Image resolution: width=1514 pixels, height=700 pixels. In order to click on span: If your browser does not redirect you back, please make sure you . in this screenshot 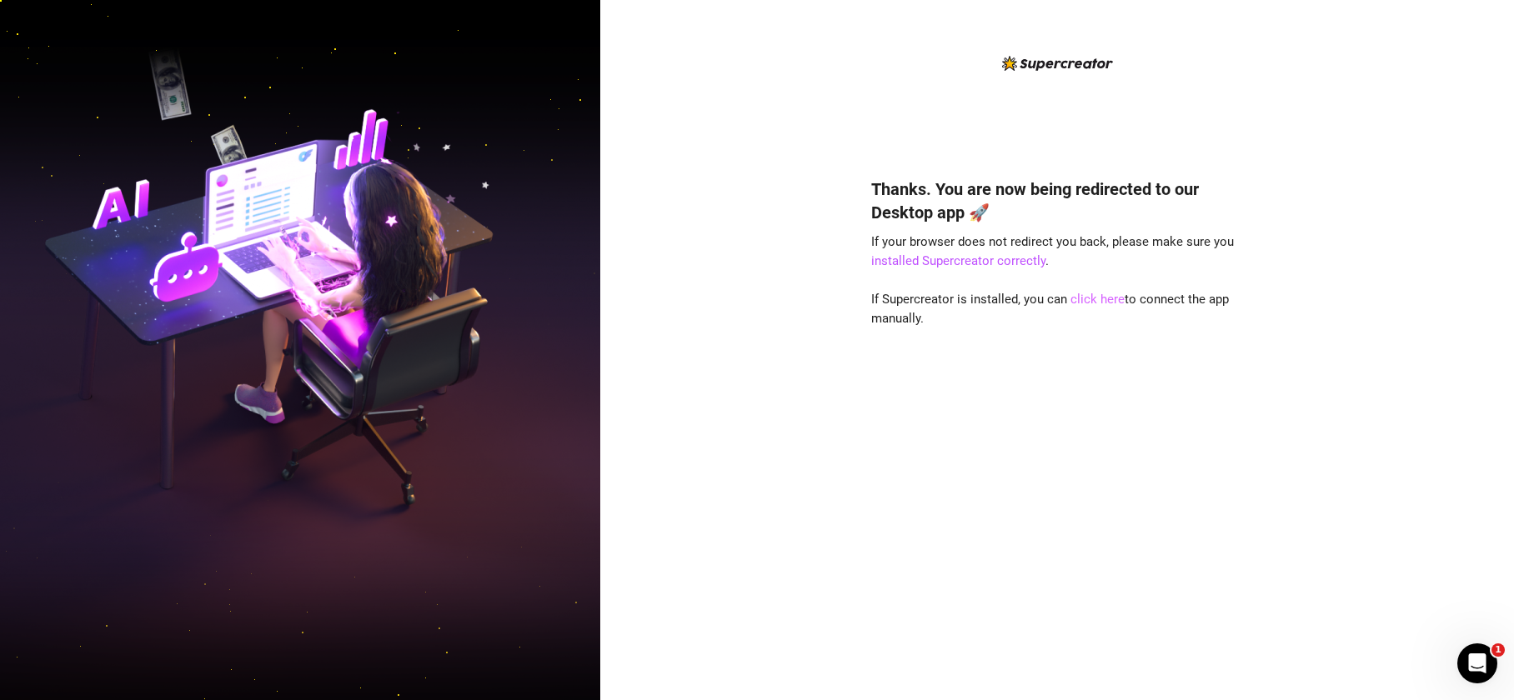, I will do `click(1052, 252)`.